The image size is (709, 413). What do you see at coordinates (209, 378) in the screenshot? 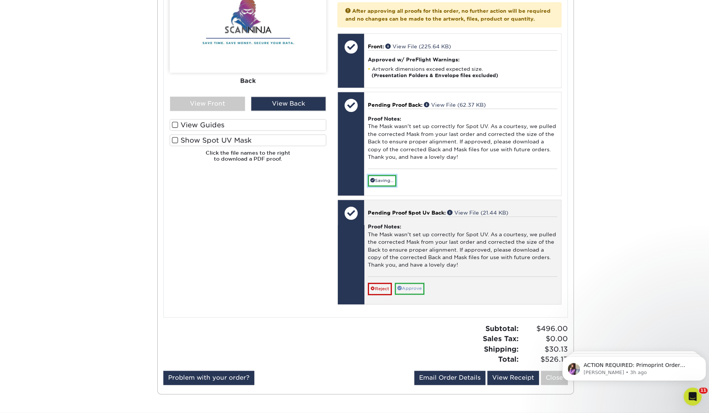
I see `a: Problem with your order?` at bounding box center [209, 378].